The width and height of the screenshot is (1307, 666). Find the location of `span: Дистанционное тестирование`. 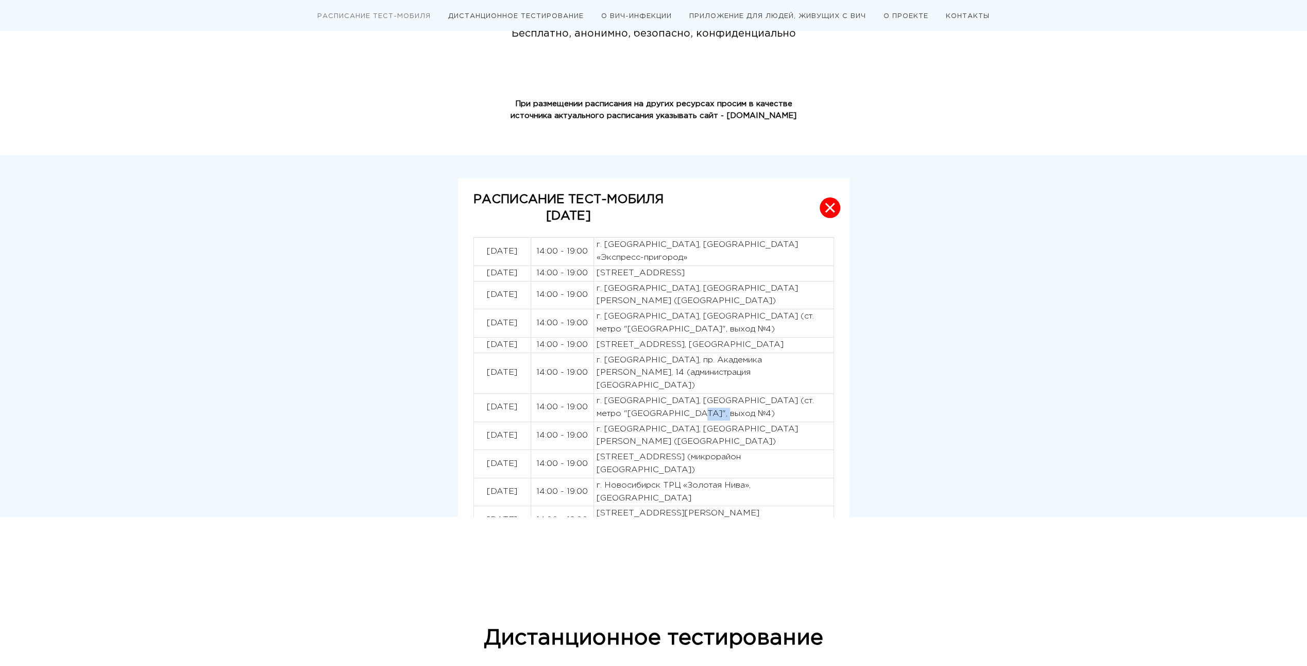

span: Дистанционное тестирование is located at coordinates (654, 638).